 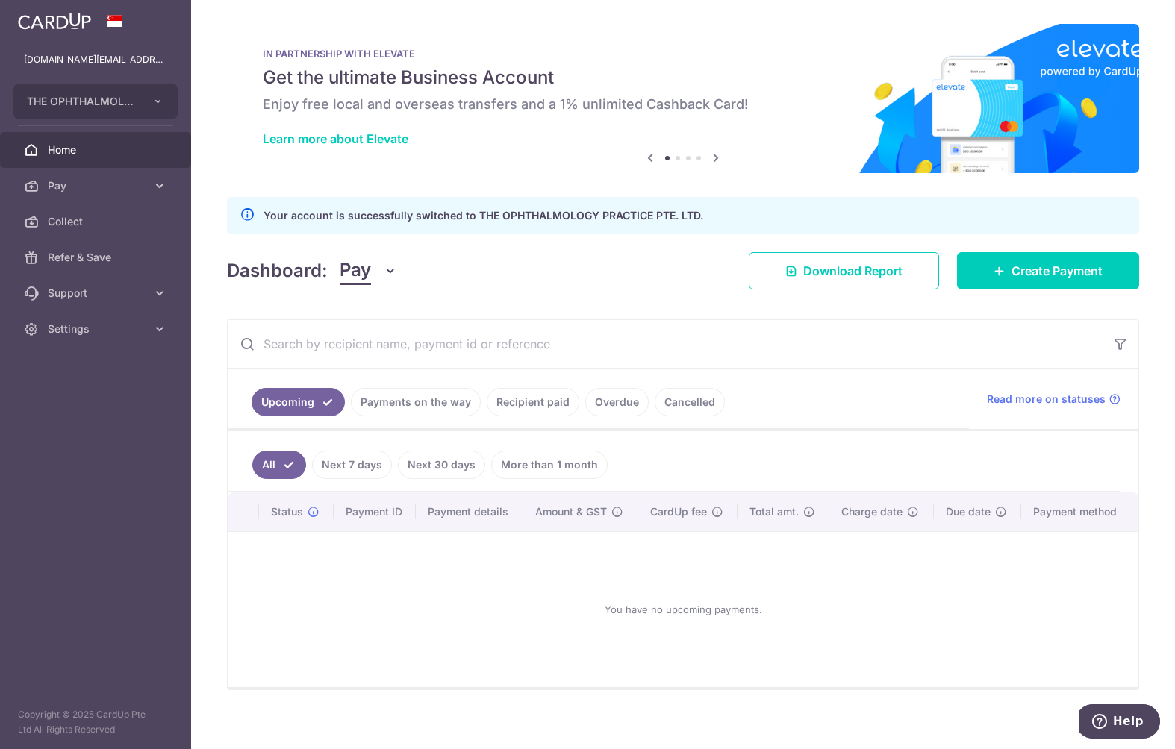 What do you see at coordinates (872, 512) in the screenshot?
I see `span: Charge date` at bounding box center [872, 512].